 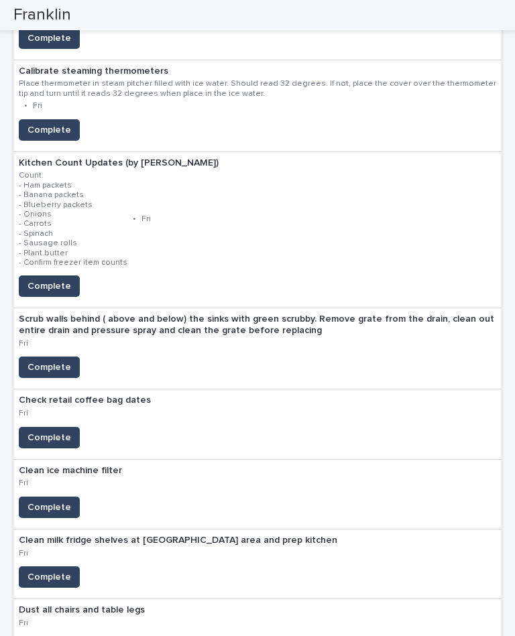 What do you see at coordinates (258, 71) in the screenshot?
I see `p: Calibrate steaming thermometers` at bounding box center [258, 71].